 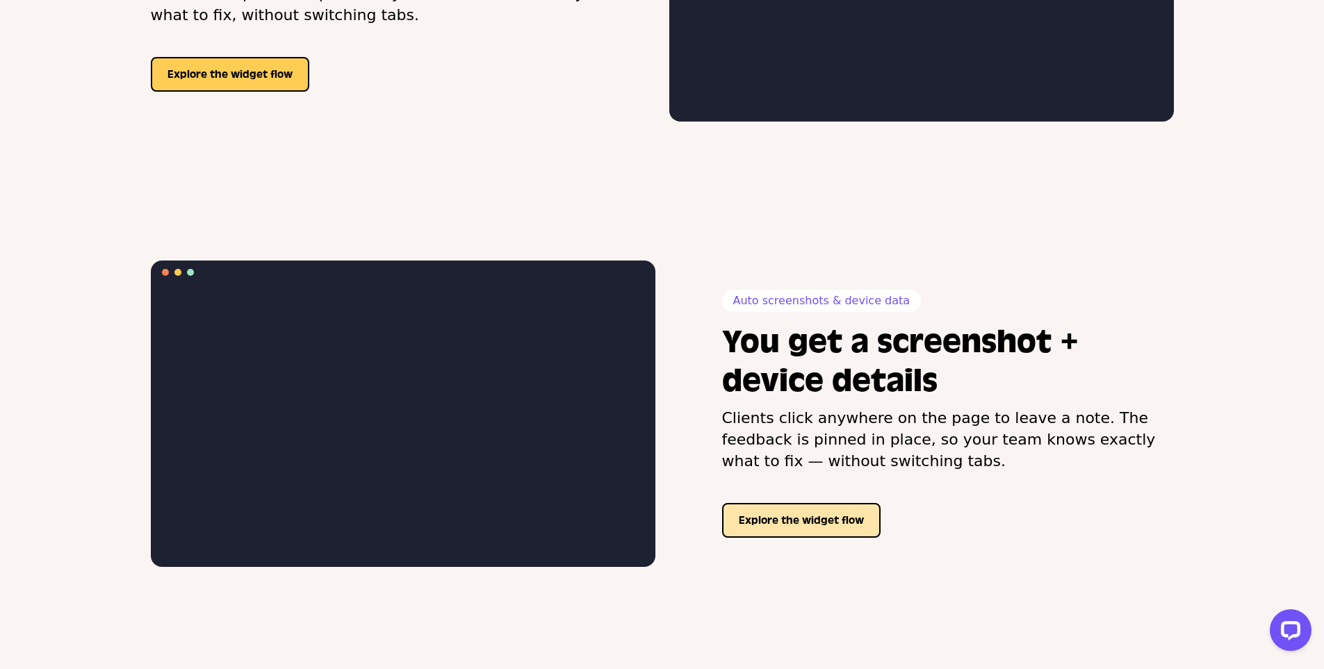 What do you see at coordinates (822, 301) in the screenshot?
I see `p: Auto screenshots & device data` at bounding box center [822, 301].